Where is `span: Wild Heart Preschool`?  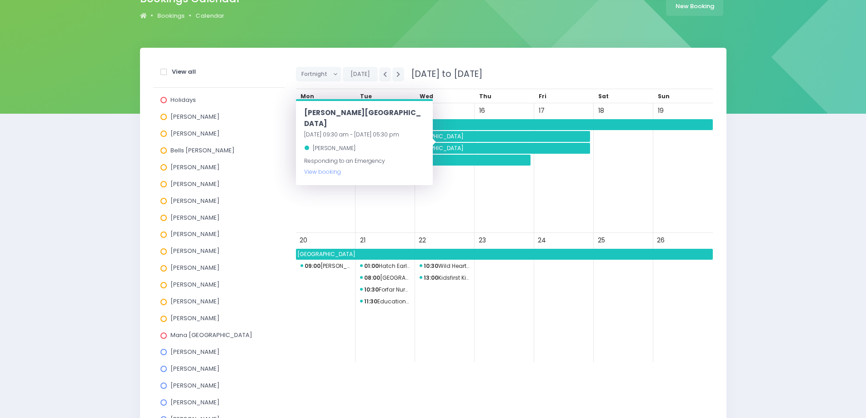 span: Wild Heart Preschool is located at coordinates (445, 266).